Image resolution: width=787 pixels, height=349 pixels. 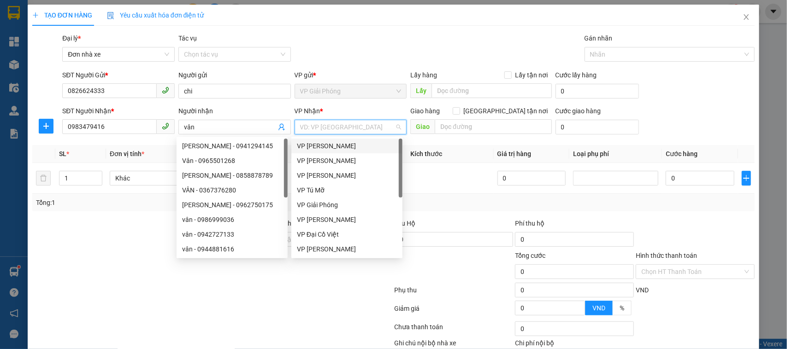 I want to click on button: Close, so click(x=746, y=18).